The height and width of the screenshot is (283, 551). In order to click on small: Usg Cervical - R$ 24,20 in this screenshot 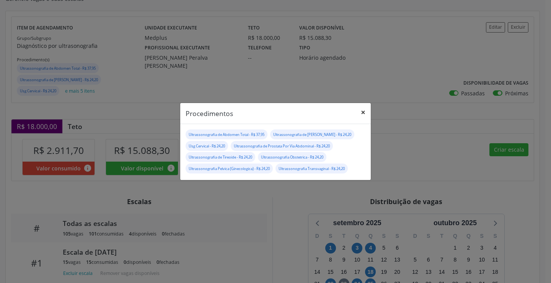, I will do `click(207, 146)`.